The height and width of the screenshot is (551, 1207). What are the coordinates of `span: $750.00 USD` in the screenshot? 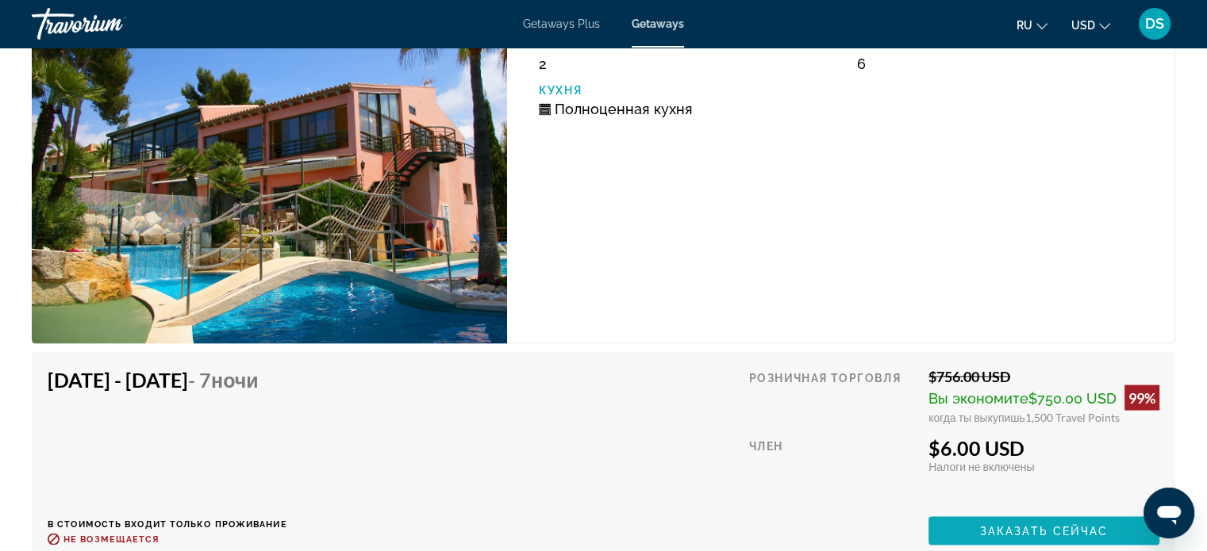 It's located at (1072, 397).